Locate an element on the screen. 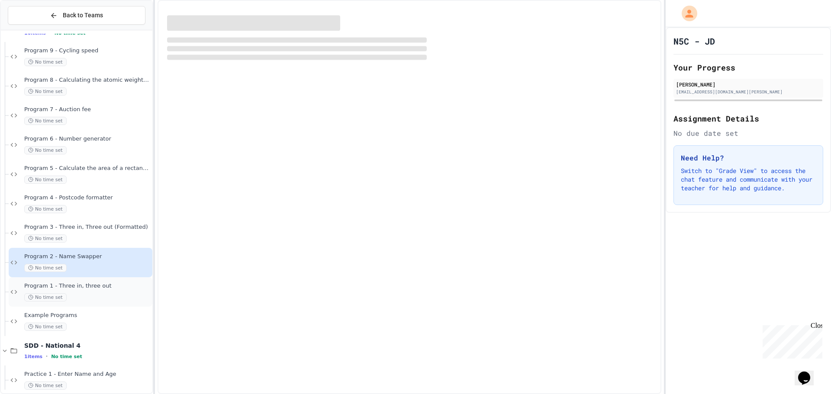 The height and width of the screenshot is (394, 831). div: No due date set is located at coordinates (748, 133).